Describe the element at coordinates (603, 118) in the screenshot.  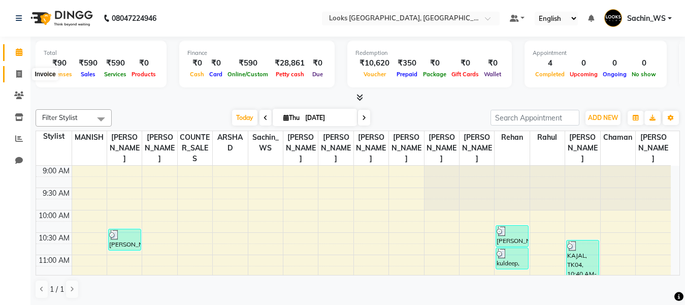
I see `button: ADD NEW` at that location.